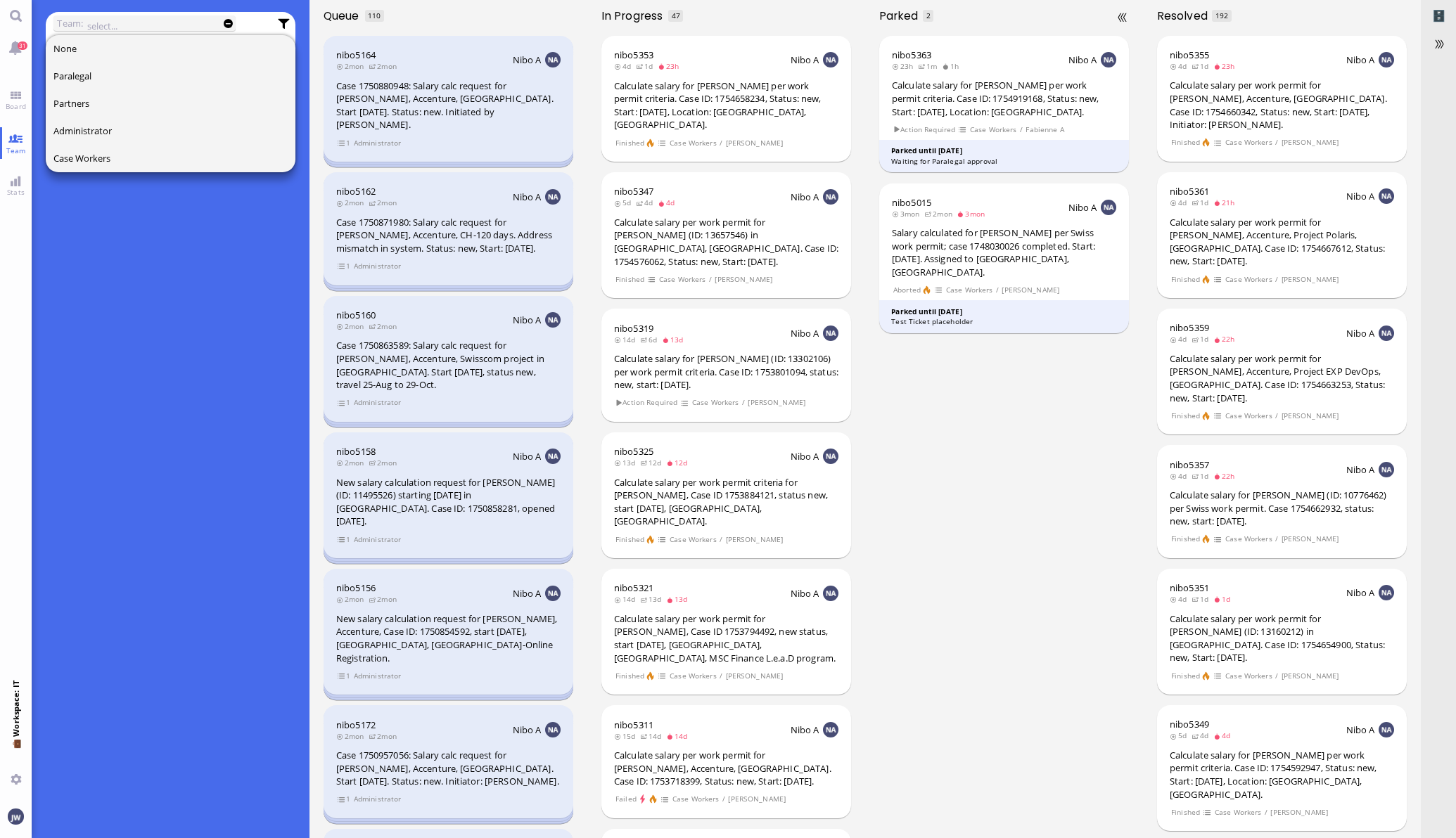 The width and height of the screenshot is (1456, 838). What do you see at coordinates (171, 49) in the screenshot?
I see `button: None` at bounding box center [171, 49].